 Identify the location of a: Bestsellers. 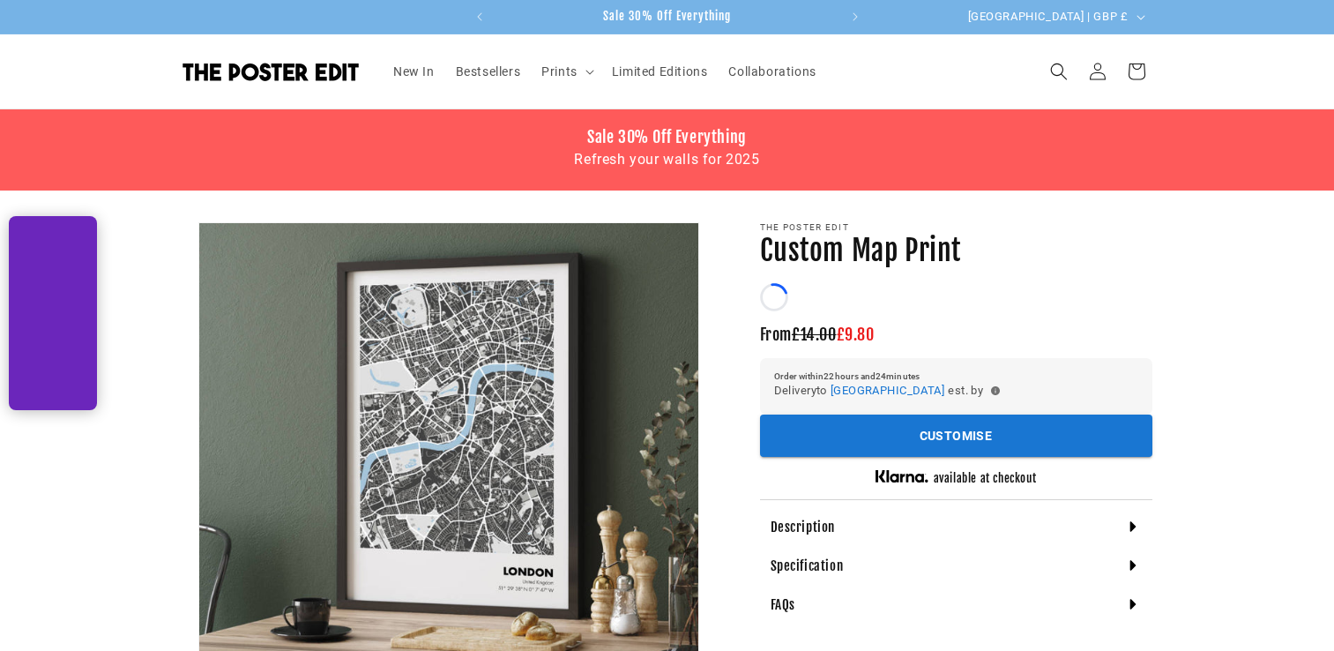
(488, 71).